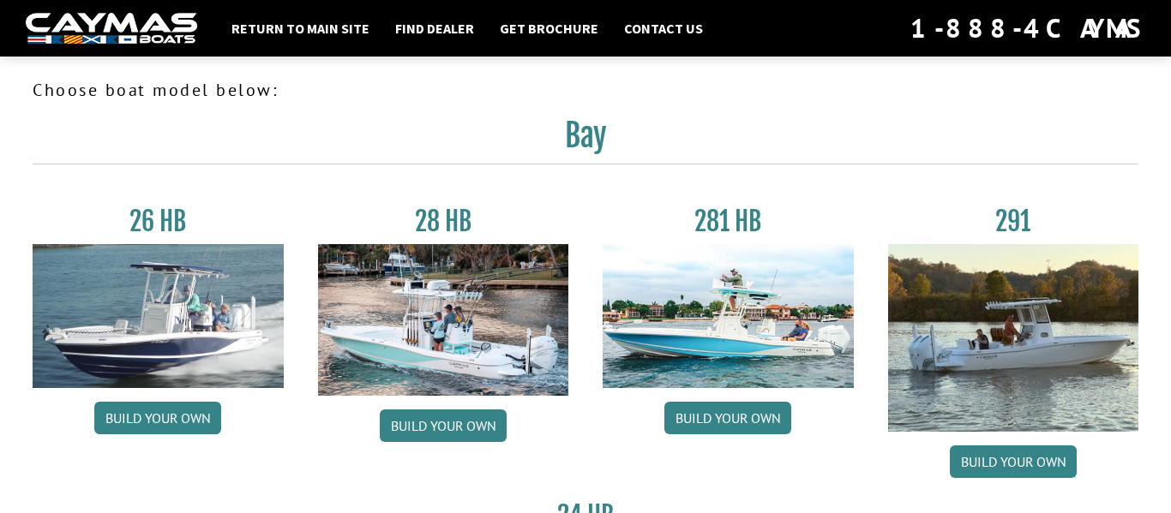  Describe the element at coordinates (585, 141) in the screenshot. I see `h2: Bay` at that location.